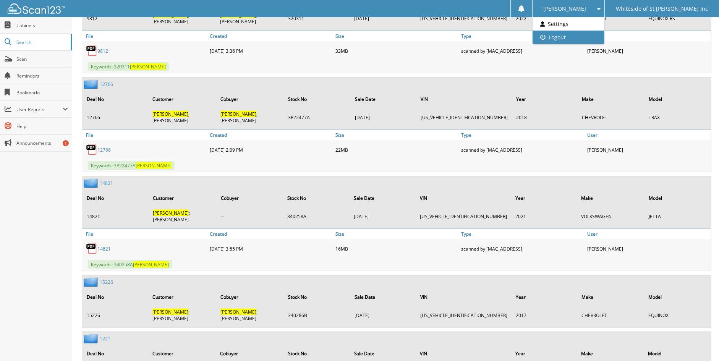 The image size is (719, 361). What do you see at coordinates (105, 338) in the screenshot?
I see `a: 1221` at bounding box center [105, 338].